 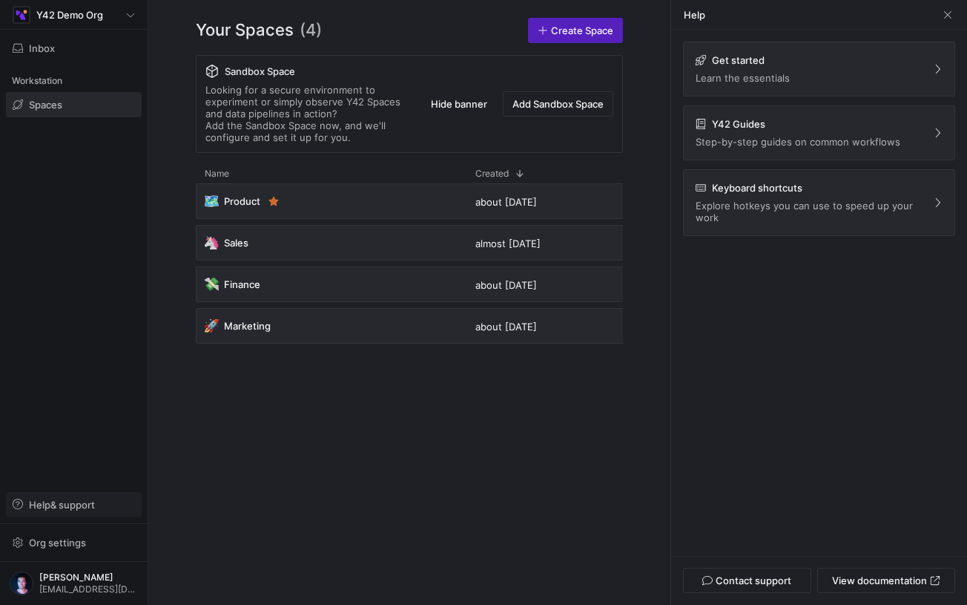 What do you see at coordinates (743, 78) in the screenshot?
I see `p: Learn the essentials` at bounding box center [743, 78].